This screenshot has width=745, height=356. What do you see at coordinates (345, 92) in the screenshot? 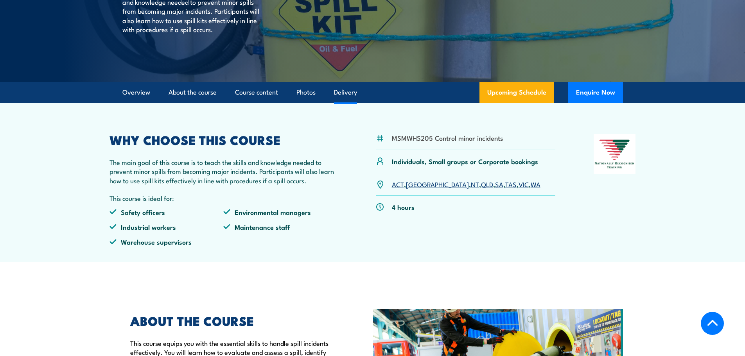
I see `a: Delivery` at bounding box center [345, 92].